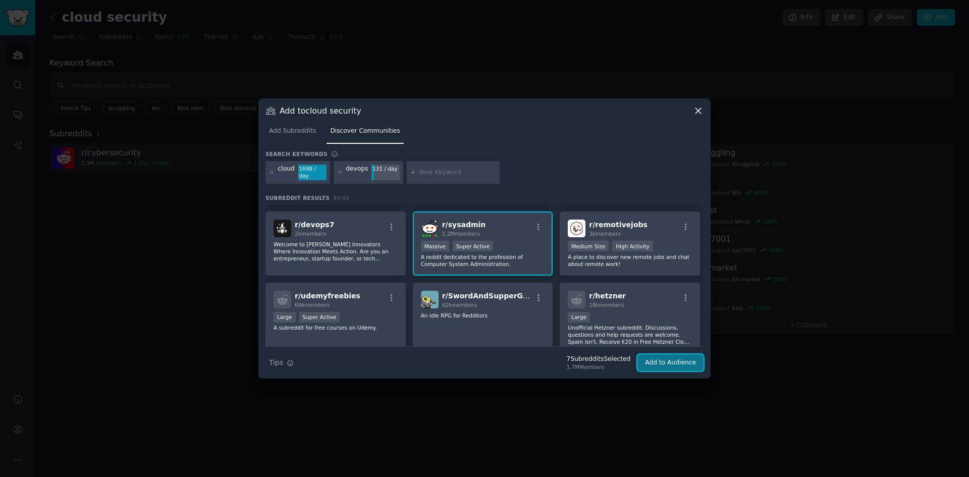  What do you see at coordinates (310, 234) in the screenshot?
I see `span: 2k members` at bounding box center [310, 234].